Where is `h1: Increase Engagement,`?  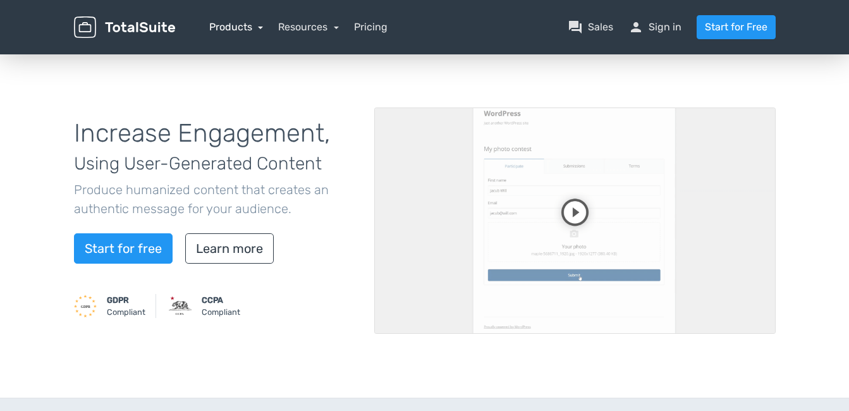
h1: Increase Engagement, is located at coordinates (214, 147).